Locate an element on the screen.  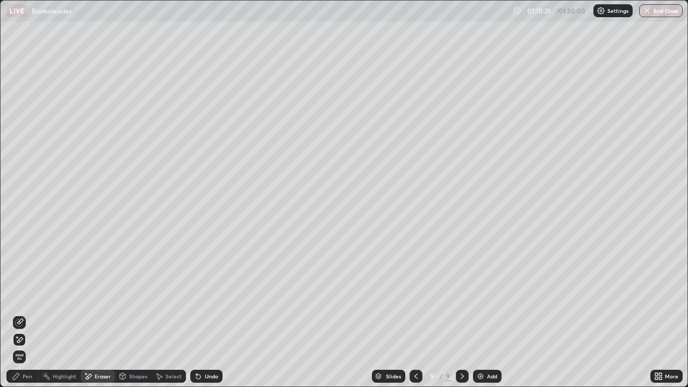
div: Undo is located at coordinates (211, 376).